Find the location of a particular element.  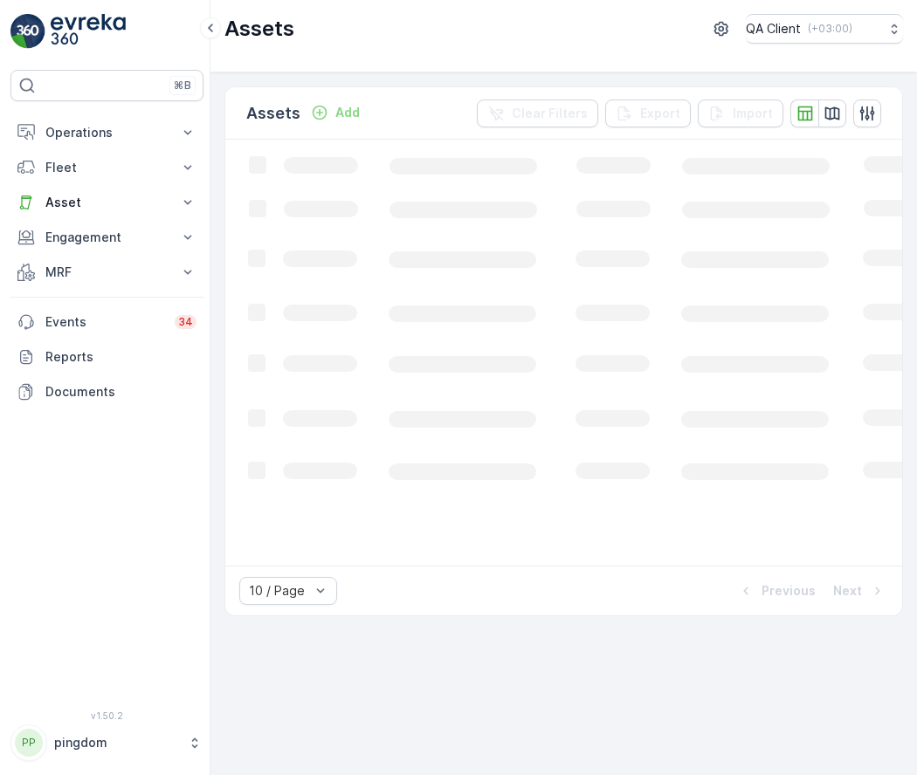

p: Documents is located at coordinates (120, 392).